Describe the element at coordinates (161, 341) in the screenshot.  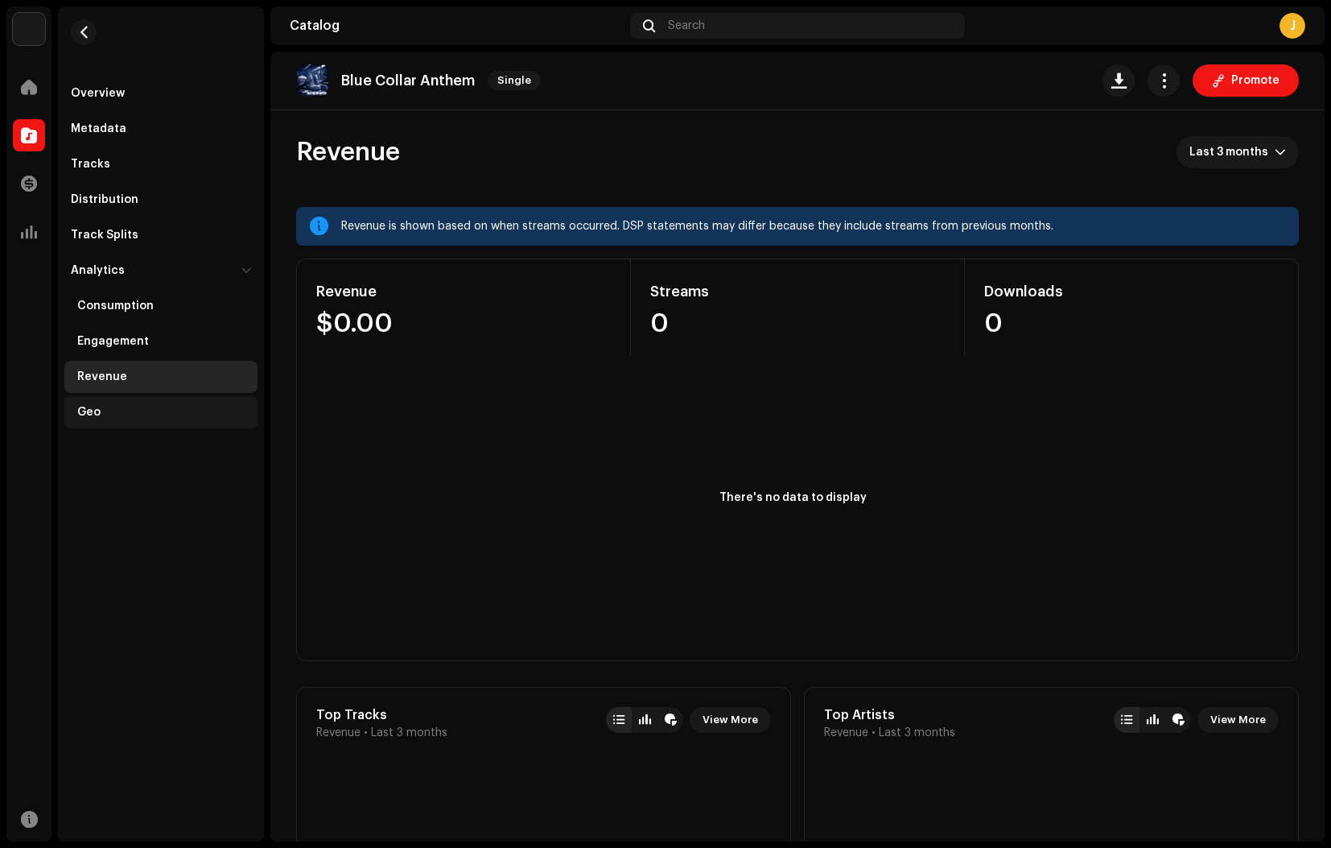
I see `re-m-nav-dropdown: Analytics` at that location.